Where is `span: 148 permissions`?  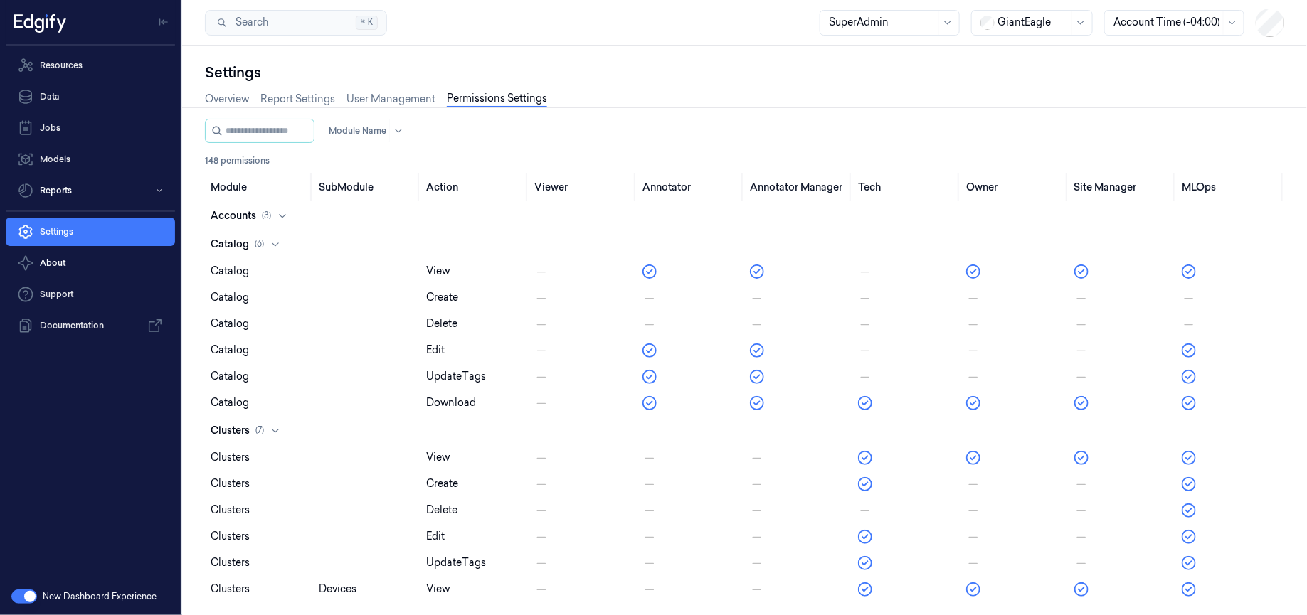 span: 148 permissions is located at coordinates (237, 161).